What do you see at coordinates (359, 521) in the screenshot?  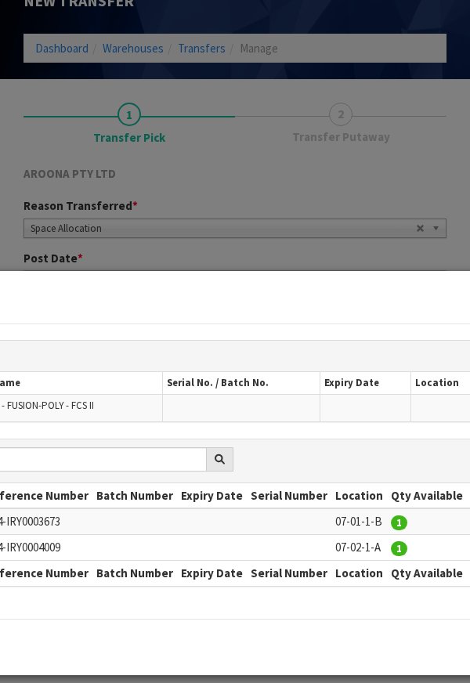 I see `td: 07-01-1-B` at bounding box center [359, 521].